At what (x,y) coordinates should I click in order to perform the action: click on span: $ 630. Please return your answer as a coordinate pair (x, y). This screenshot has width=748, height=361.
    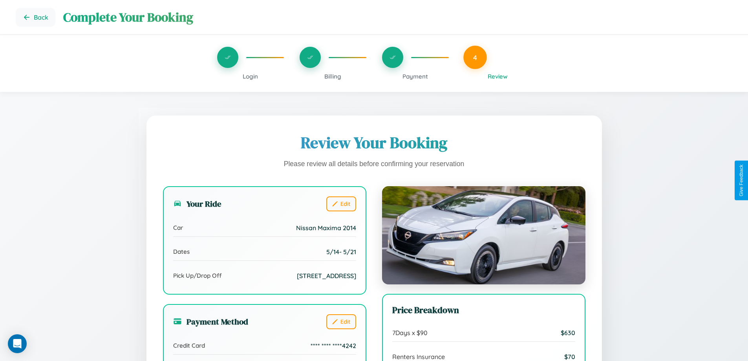
    Looking at the image, I should click on (567, 332).